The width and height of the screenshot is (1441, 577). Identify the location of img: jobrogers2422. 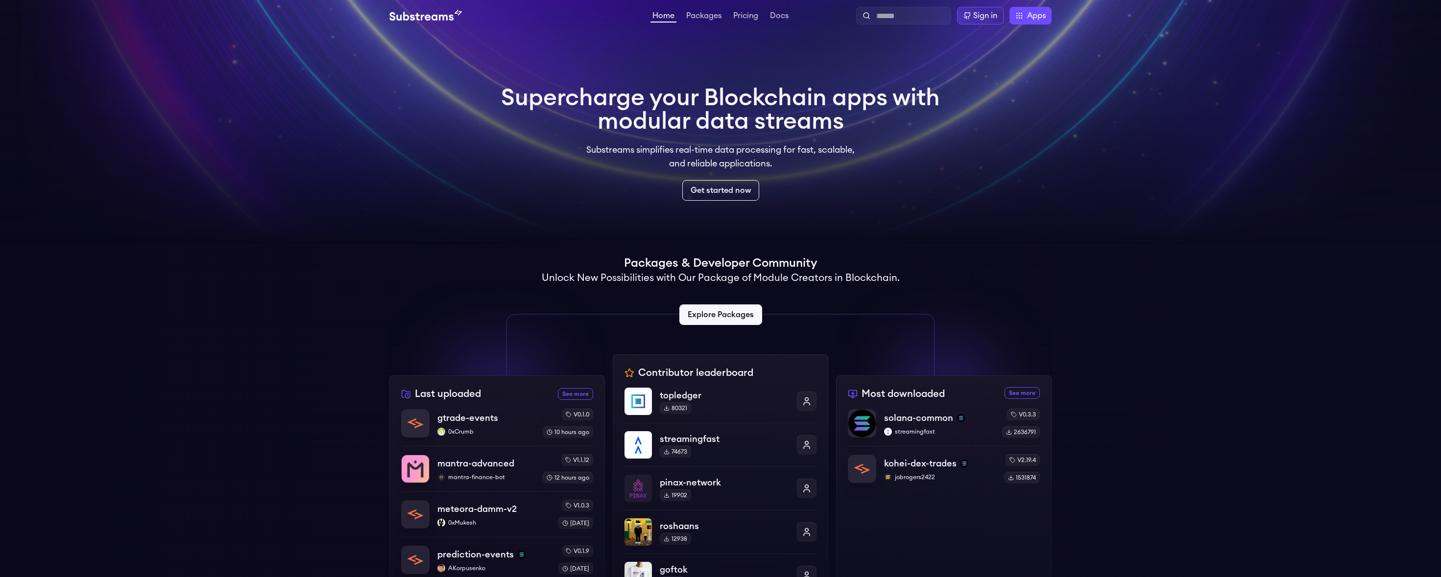
(888, 478).